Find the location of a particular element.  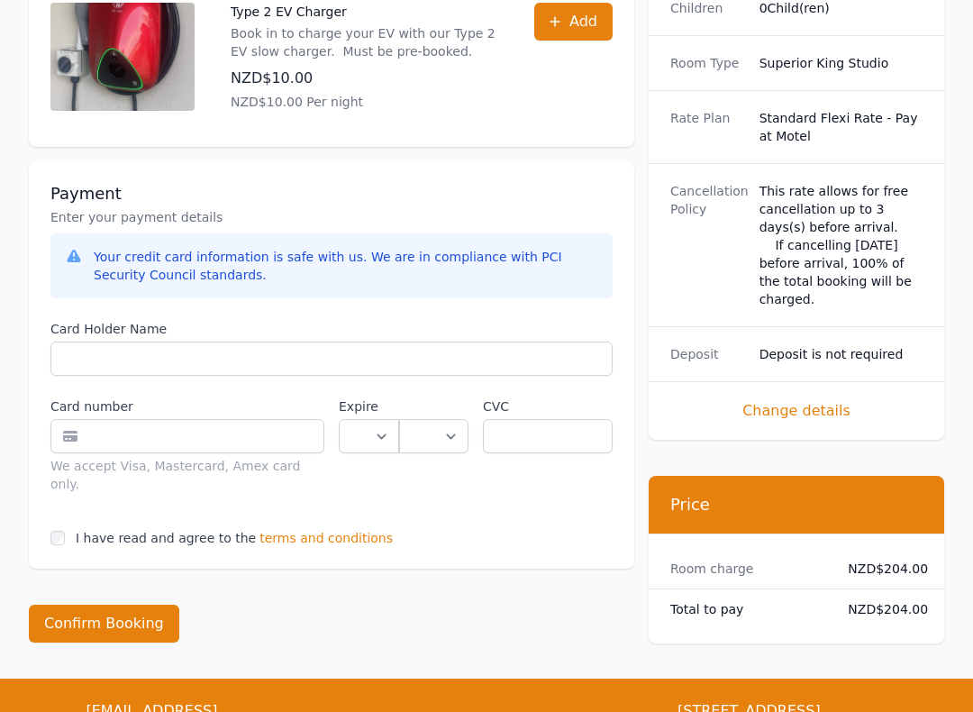

span: Change details is located at coordinates (797, 410).